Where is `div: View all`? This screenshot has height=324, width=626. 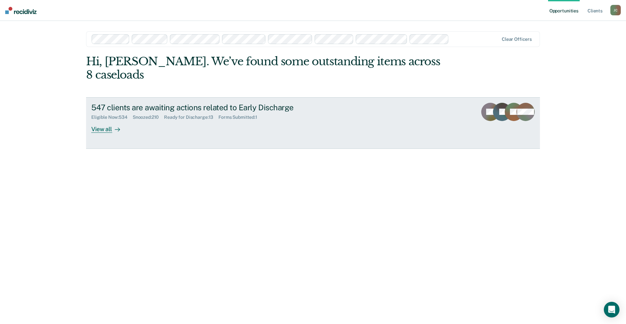
div: View all is located at coordinates (110, 126).